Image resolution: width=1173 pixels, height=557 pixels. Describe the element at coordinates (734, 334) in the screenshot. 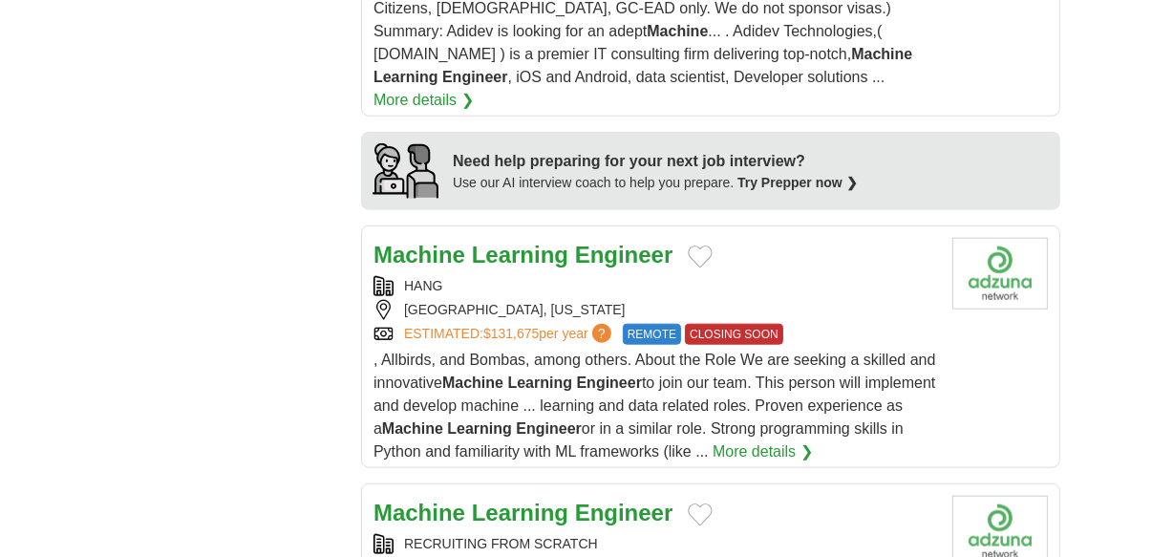

I see `span: CLOSING SOON` at that location.